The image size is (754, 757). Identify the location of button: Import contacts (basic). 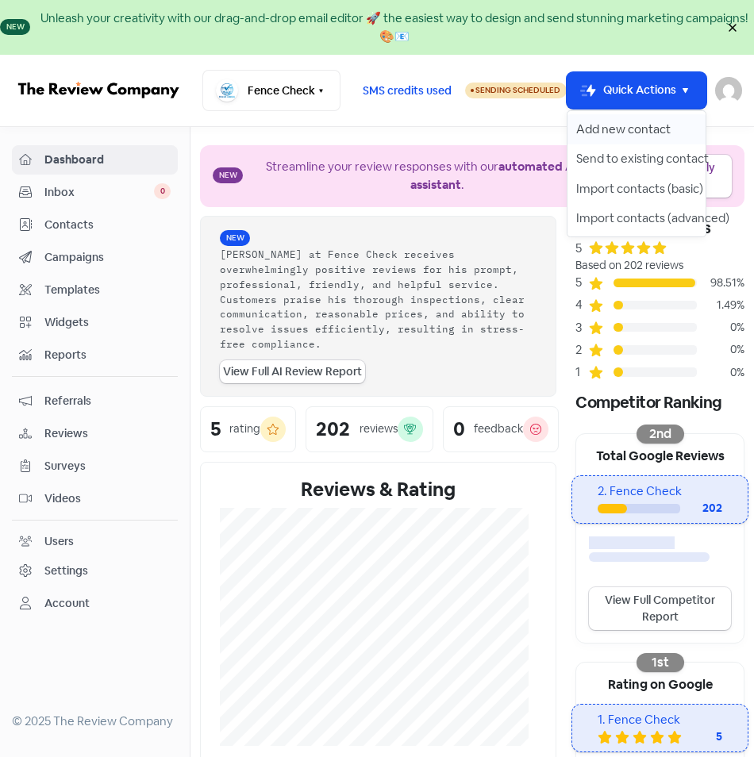
(636, 189).